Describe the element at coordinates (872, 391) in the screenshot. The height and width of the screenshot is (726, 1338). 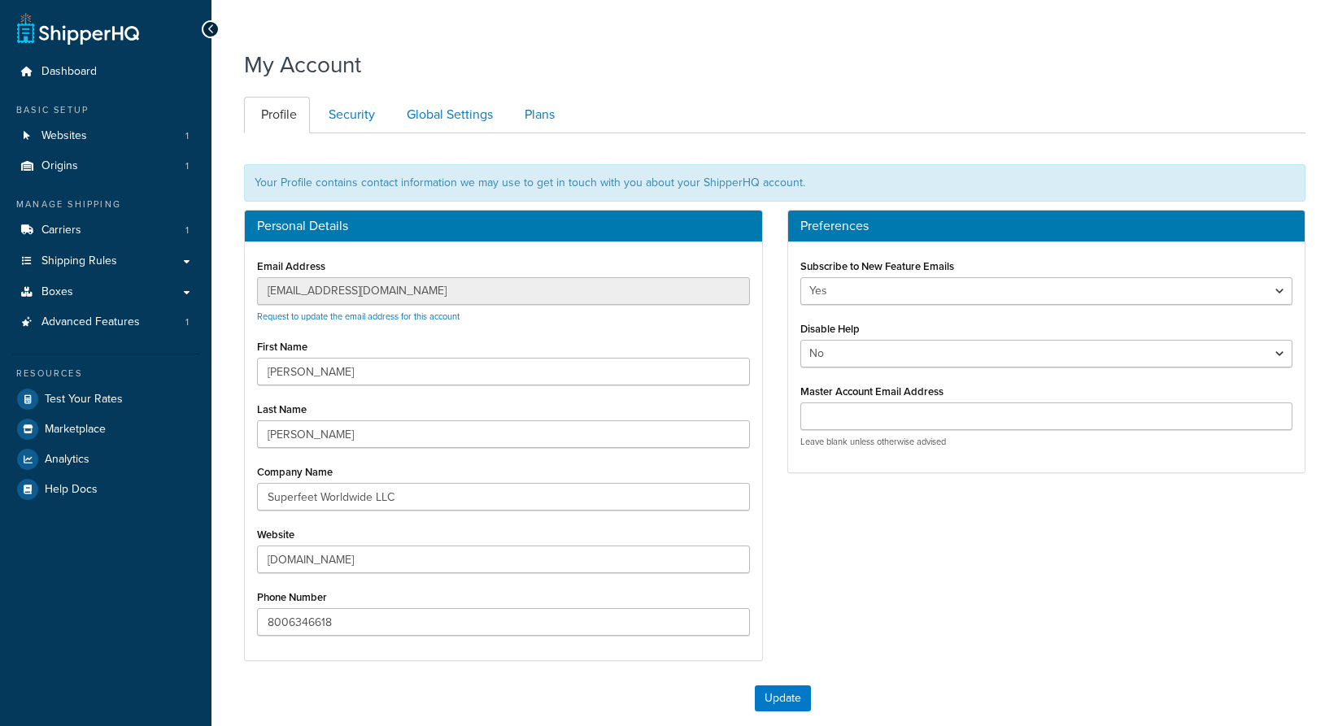
I see `label: Master Account Email Address` at that location.